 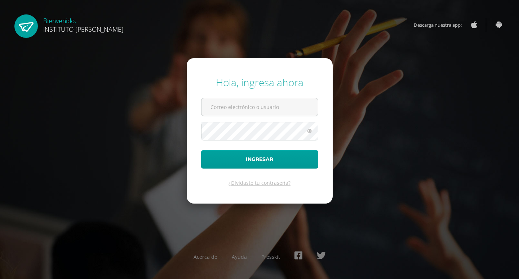 I want to click on button: Ingresar, so click(x=260, y=159).